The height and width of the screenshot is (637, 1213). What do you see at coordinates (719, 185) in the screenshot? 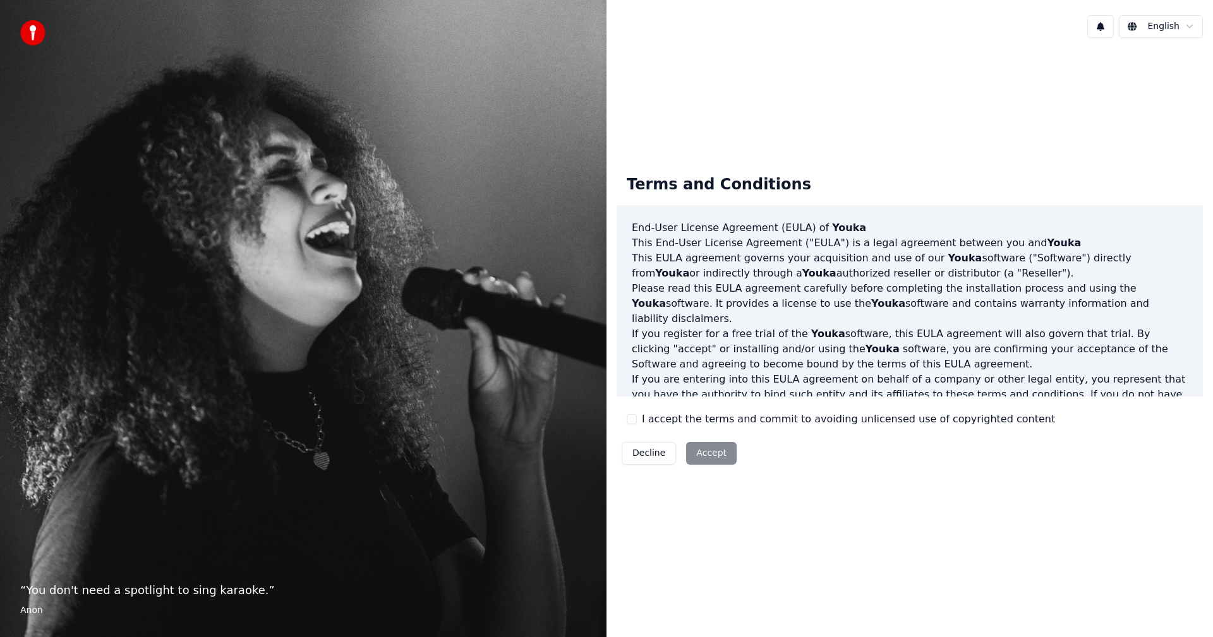
I see `div: Terms and Conditions` at bounding box center [719, 185].